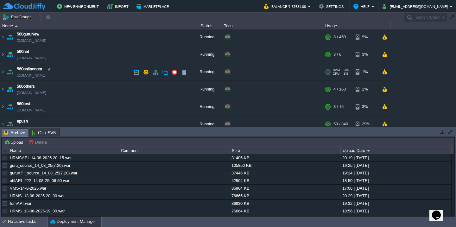  What do you see at coordinates (24, 6) in the screenshot?
I see `img: CloudJiffy` at bounding box center [24, 6].